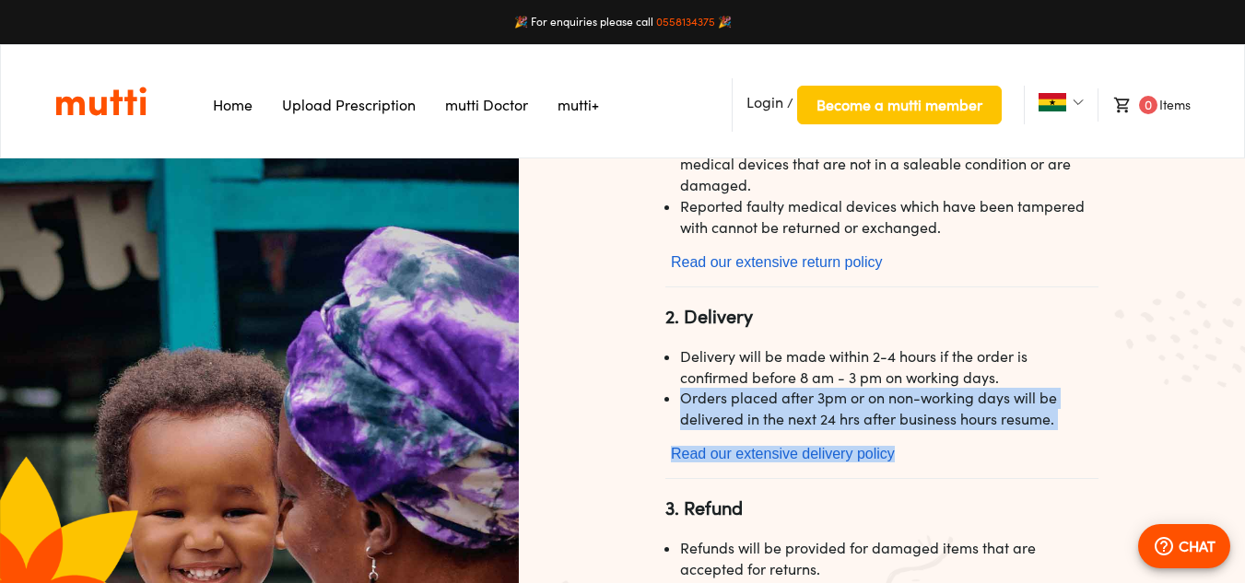 The height and width of the screenshot is (583, 1245). I want to click on li: We reserve the right to refuse an exchange or returned medical devices that are not in a saleable..., so click(889, 164).